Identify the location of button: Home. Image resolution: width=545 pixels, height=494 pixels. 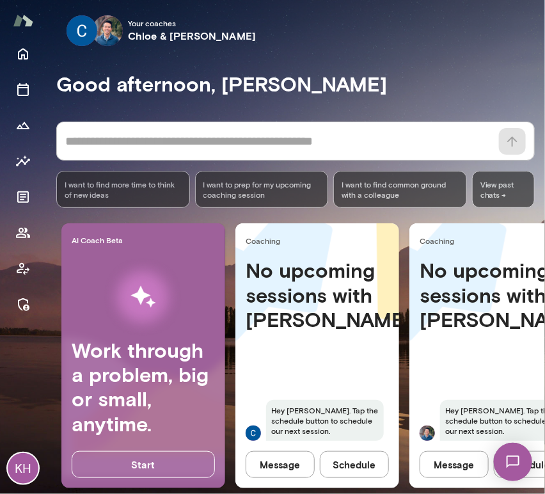
(23, 54).